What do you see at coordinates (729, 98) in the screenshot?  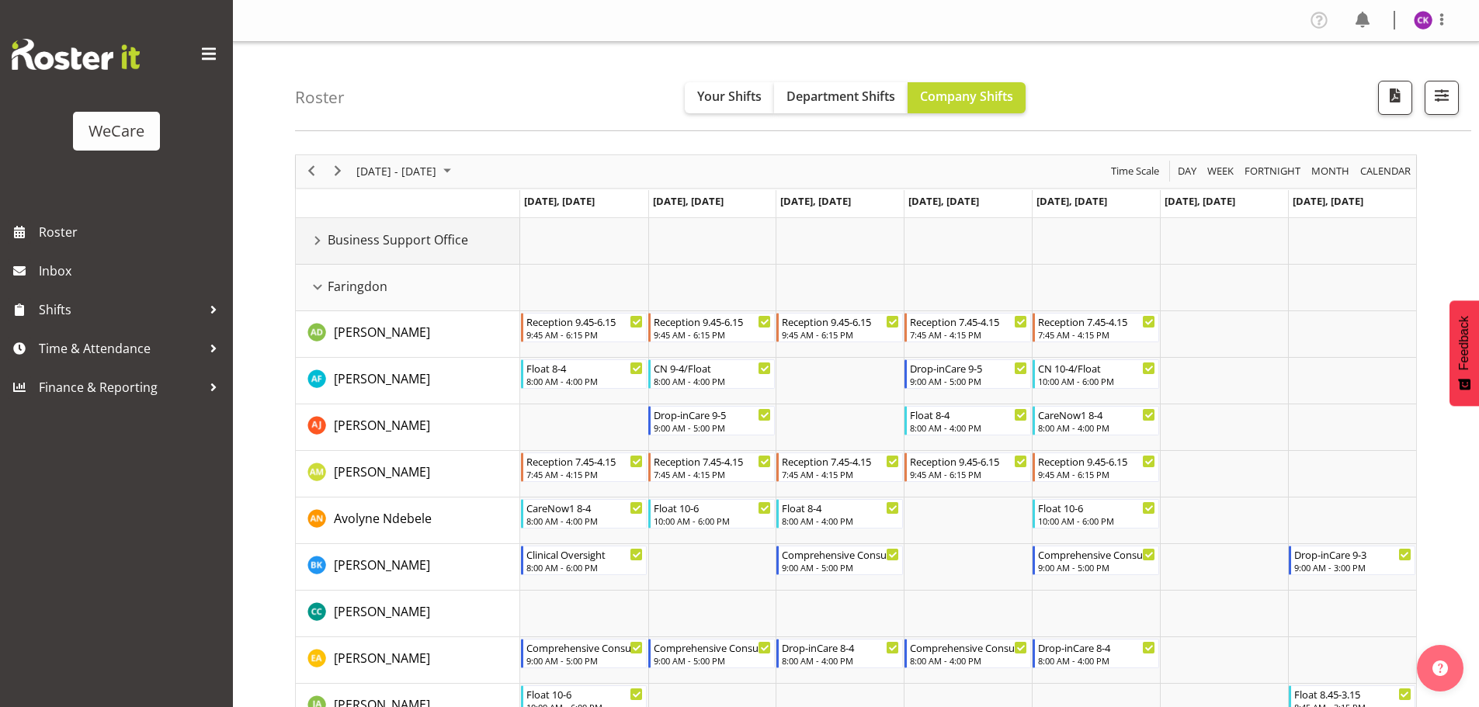 I see `button: Your Shifts` at bounding box center [729, 98].